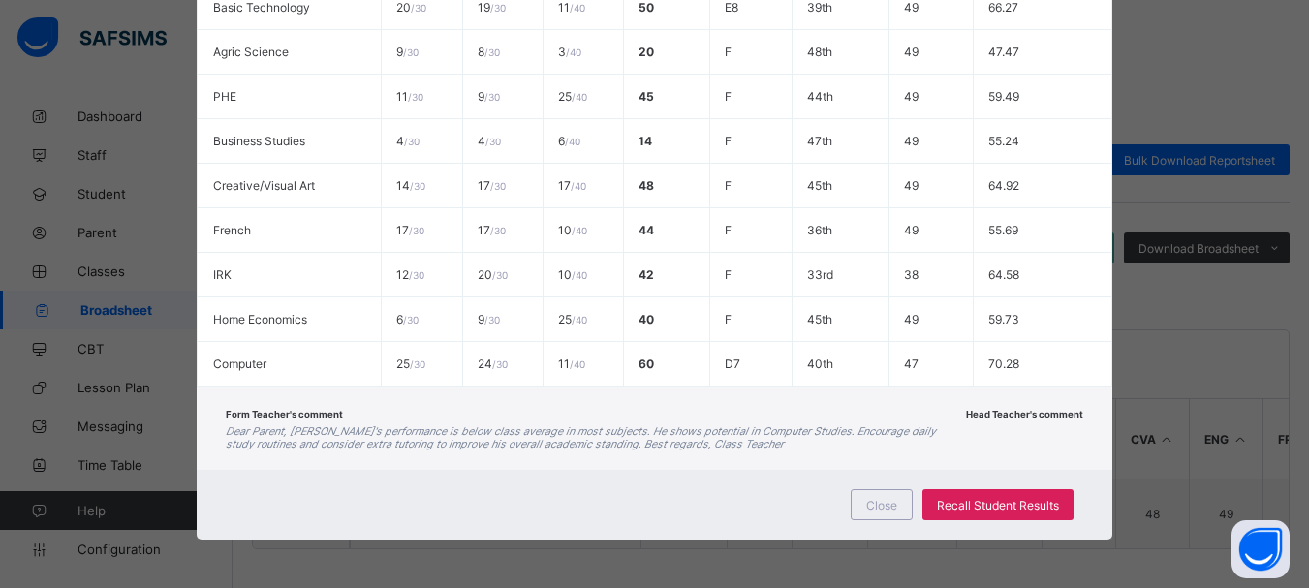 Image resolution: width=1309 pixels, height=588 pixels. What do you see at coordinates (911, 363) in the screenshot?
I see `span: 47` at bounding box center [911, 363].